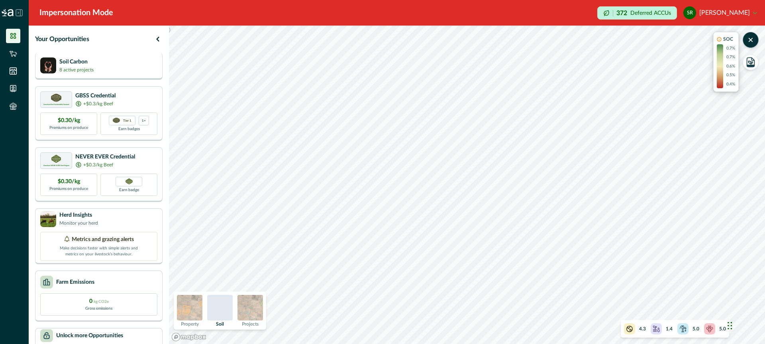 The image size is (765, 344). What do you see at coordinates (105, 157) in the screenshot?
I see `p: NEVER EVER Credential` at bounding box center [105, 157].